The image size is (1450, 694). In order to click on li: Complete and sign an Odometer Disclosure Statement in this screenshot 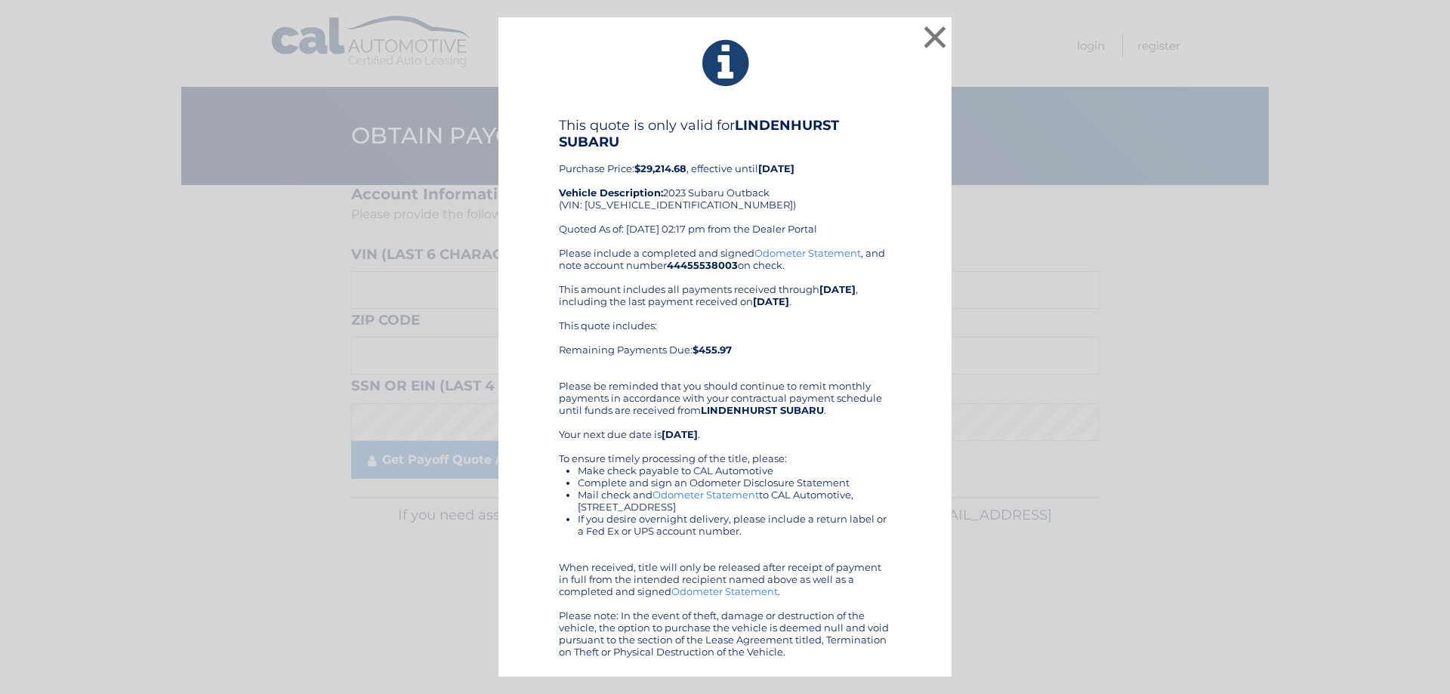, I will do `click(734, 483)`.